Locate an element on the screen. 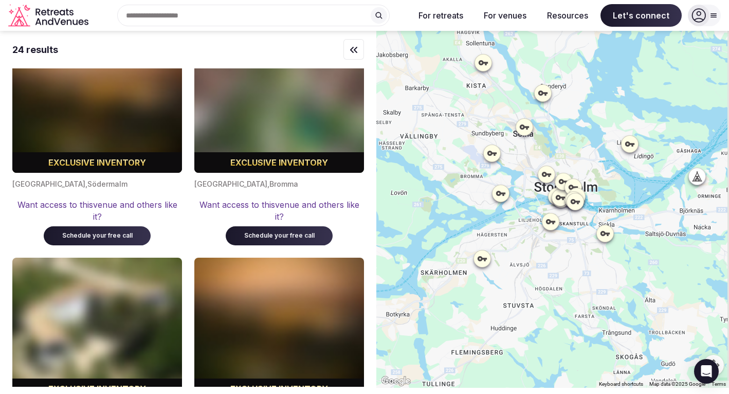 The width and height of the screenshot is (729, 394). img: Google is located at coordinates (396, 381).